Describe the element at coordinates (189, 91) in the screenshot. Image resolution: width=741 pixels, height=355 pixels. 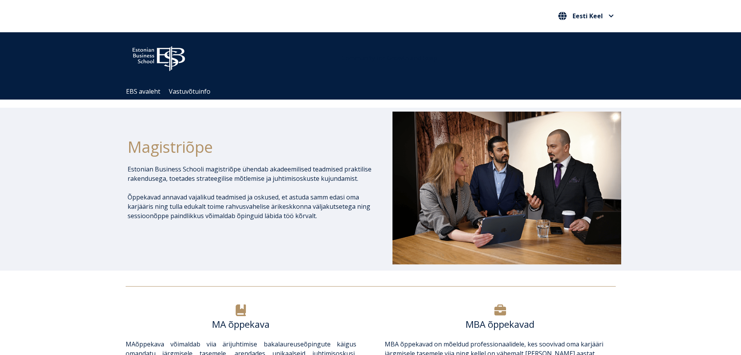
I see `a: Vastuvõtuinfo` at that location.